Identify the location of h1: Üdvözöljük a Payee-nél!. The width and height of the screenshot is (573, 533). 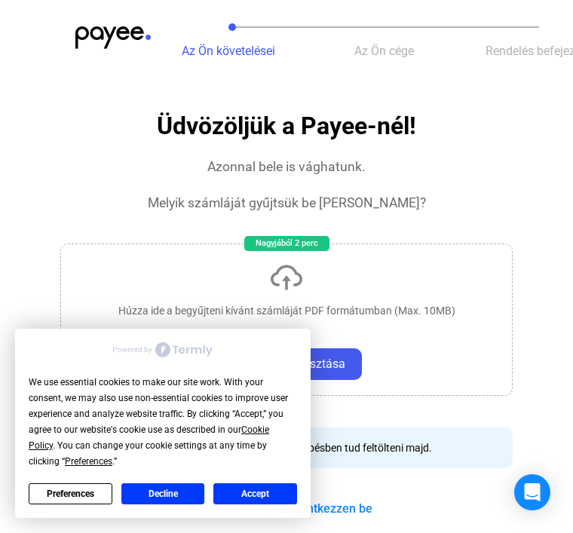
(286, 126).